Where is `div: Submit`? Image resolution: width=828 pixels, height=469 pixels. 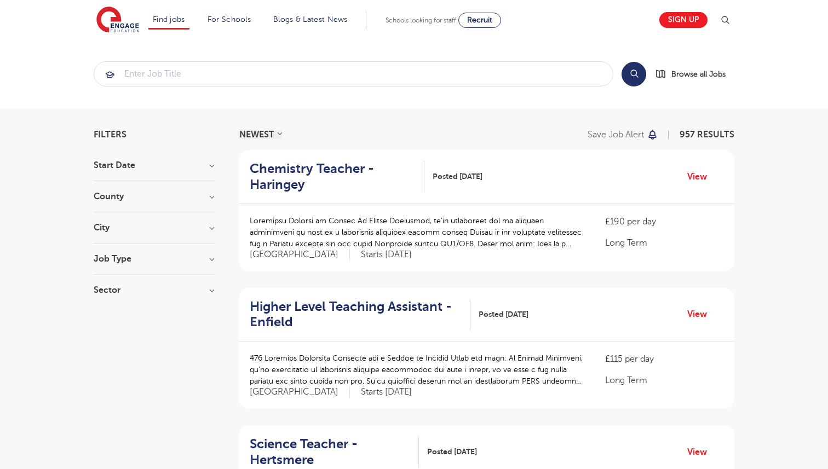
div: Submit is located at coordinates (353, 74).